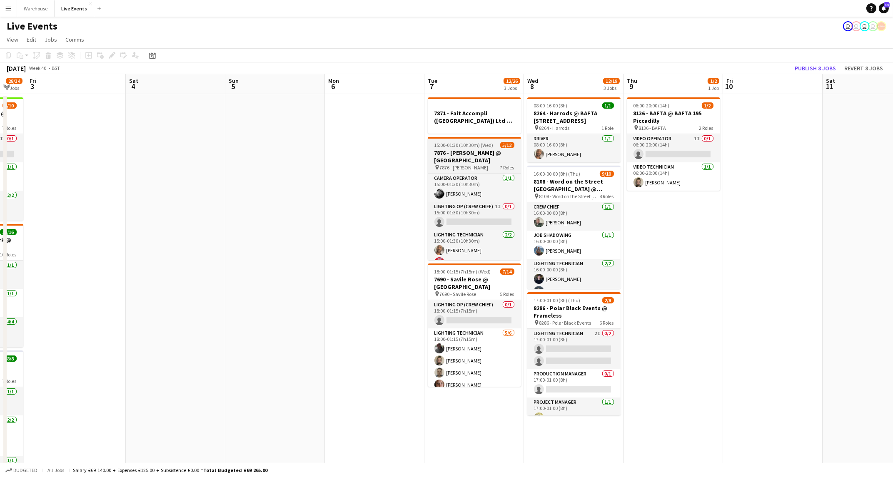  I want to click on span: 8136 - BAFTA, so click(653, 128).